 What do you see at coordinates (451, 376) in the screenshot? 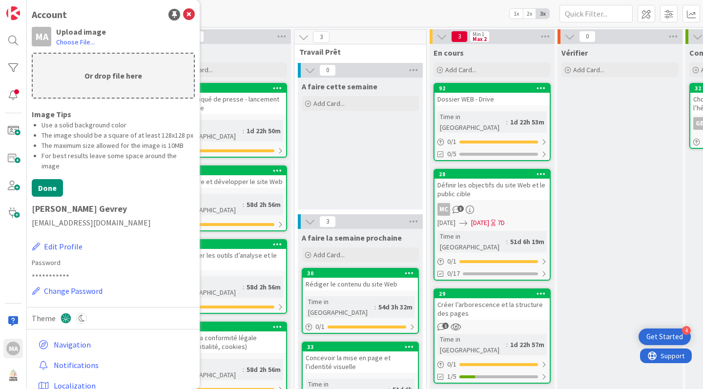
I see `span: 1/5` at bounding box center [451, 376].